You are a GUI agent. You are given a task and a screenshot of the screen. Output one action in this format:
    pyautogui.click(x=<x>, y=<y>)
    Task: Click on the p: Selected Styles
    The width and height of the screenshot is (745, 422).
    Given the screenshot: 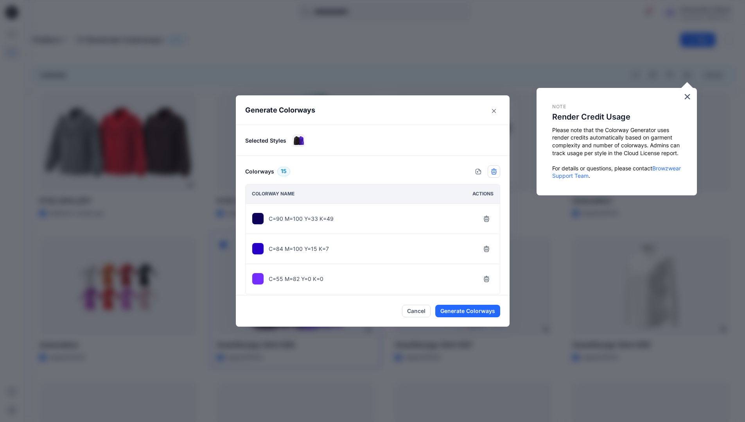 What is the action you would take?
    pyautogui.click(x=266, y=140)
    